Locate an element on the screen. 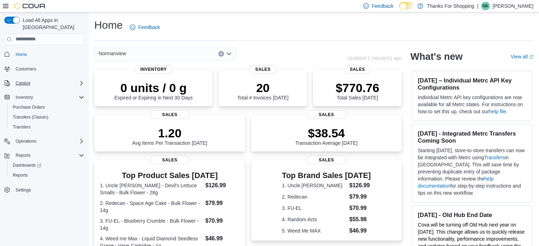  a: Home is located at coordinates (21, 55).